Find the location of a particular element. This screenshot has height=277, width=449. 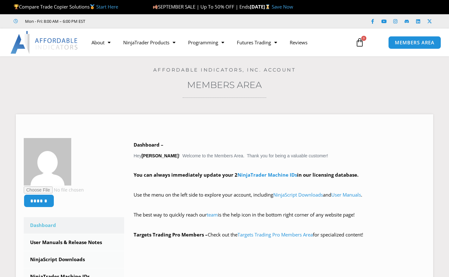

a: User Manuals is located at coordinates (346, 195).